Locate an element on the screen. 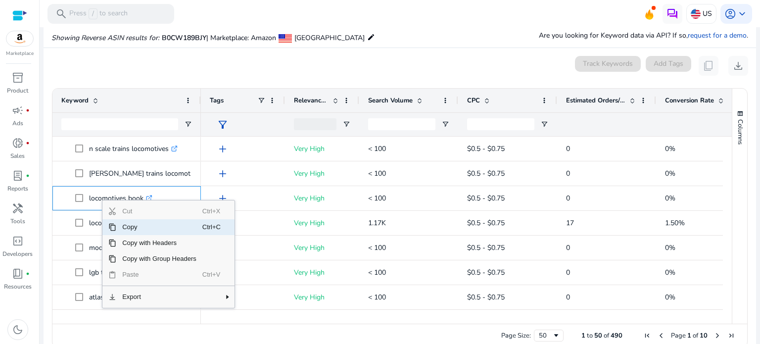  span: 1.17K is located at coordinates (377, 223).